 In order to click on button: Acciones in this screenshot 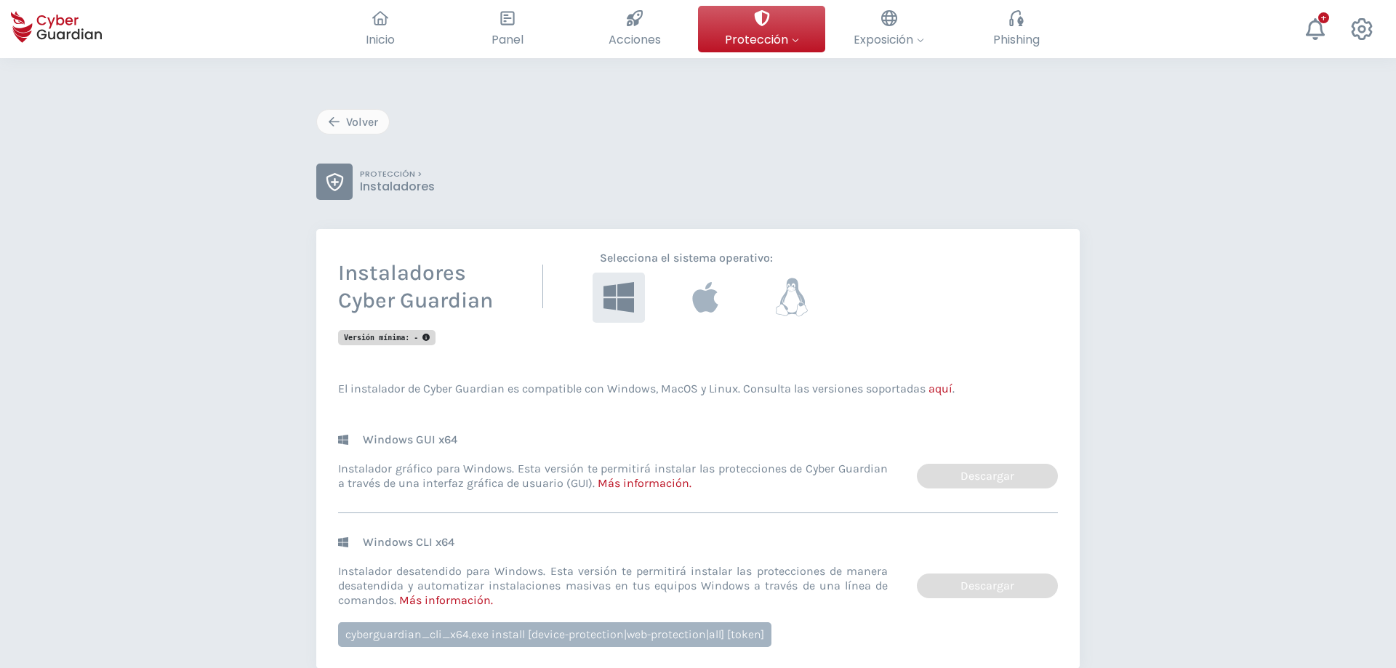, I will do `click(634, 29)`.